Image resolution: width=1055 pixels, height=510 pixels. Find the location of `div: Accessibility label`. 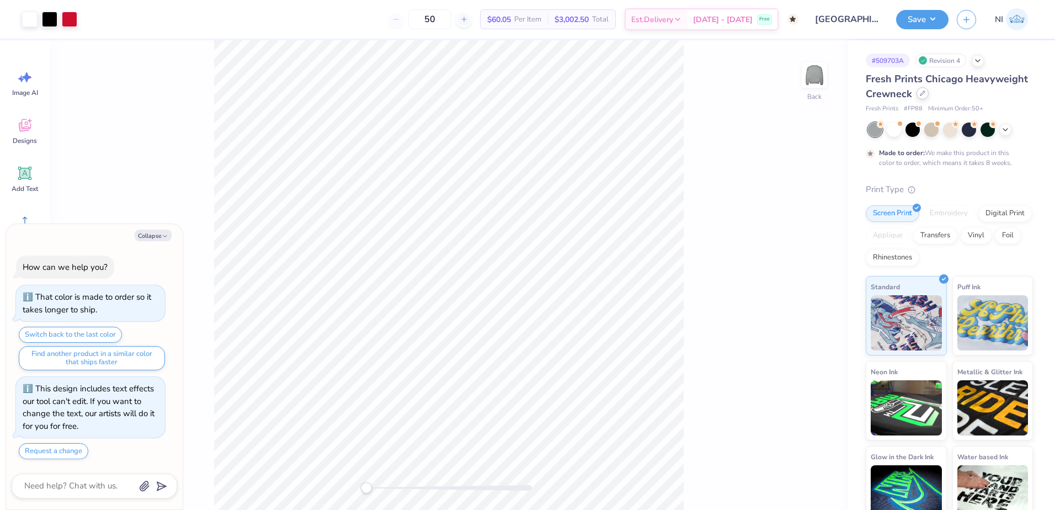

div: Accessibility label is located at coordinates (366, 488).